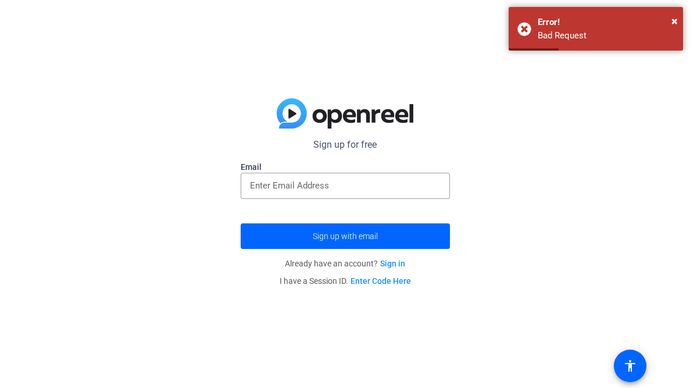 Image resolution: width=690 pixels, height=388 pixels. I want to click on p: Sign up for free, so click(345, 145).